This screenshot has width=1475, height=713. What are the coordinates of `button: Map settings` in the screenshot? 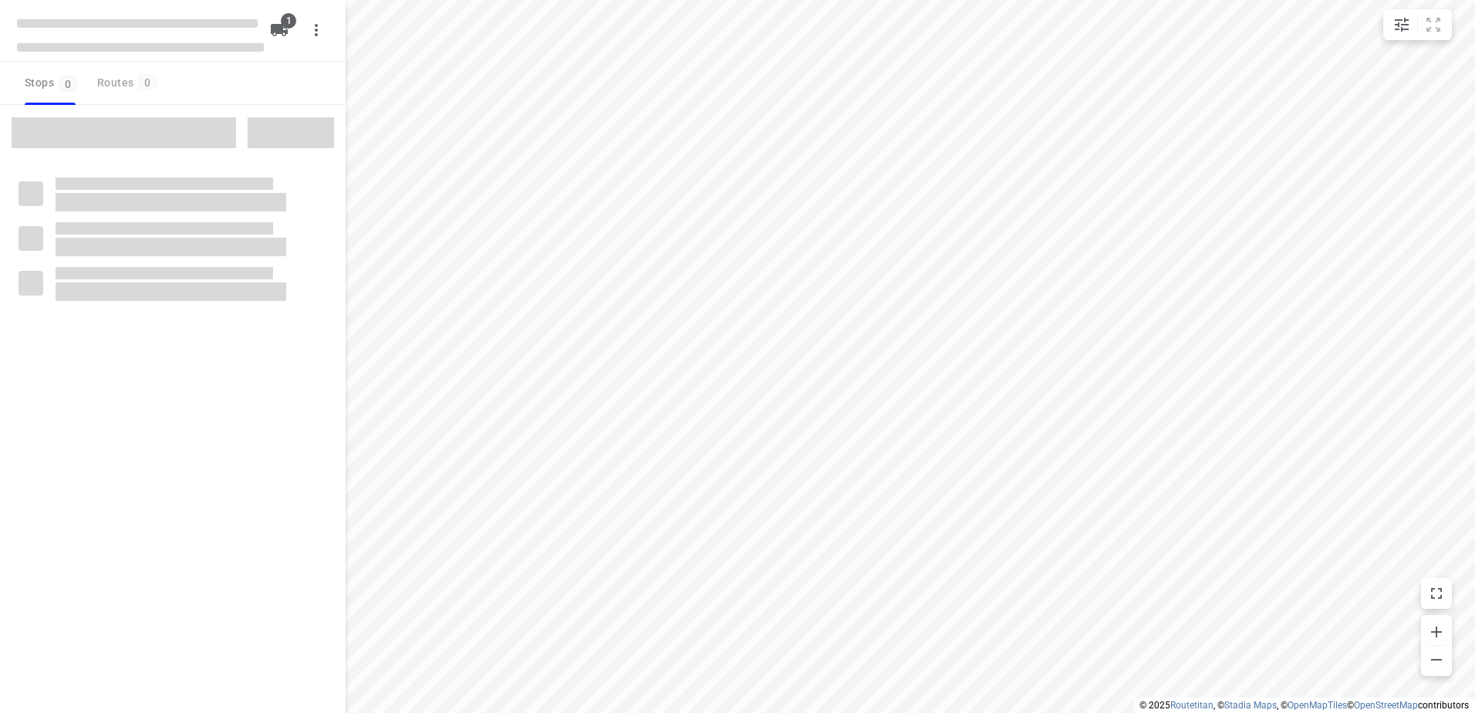 It's located at (1402, 25).